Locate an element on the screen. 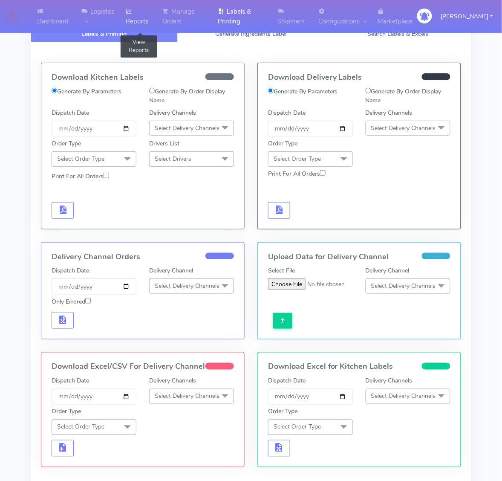  label: Drivers List is located at coordinates (164, 143).